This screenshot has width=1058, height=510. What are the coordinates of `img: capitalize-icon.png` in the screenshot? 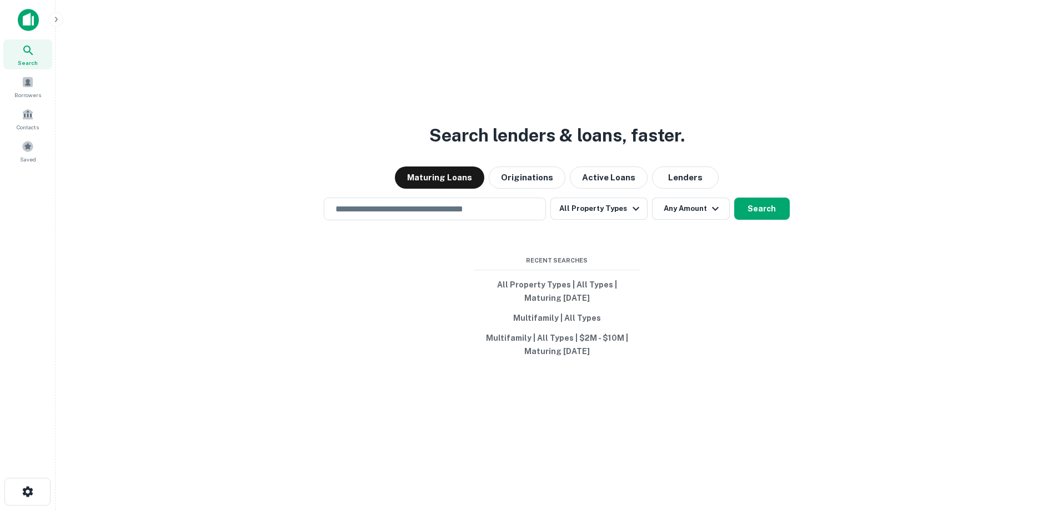 It's located at (28, 20).